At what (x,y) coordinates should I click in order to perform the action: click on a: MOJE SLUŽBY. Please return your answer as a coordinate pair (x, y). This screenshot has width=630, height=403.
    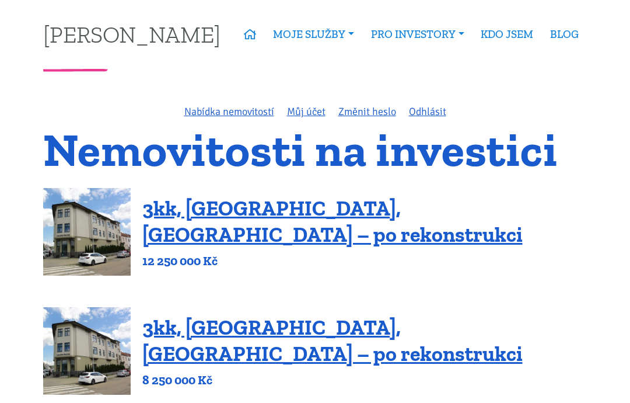
    Looking at the image, I should click on (314, 34).